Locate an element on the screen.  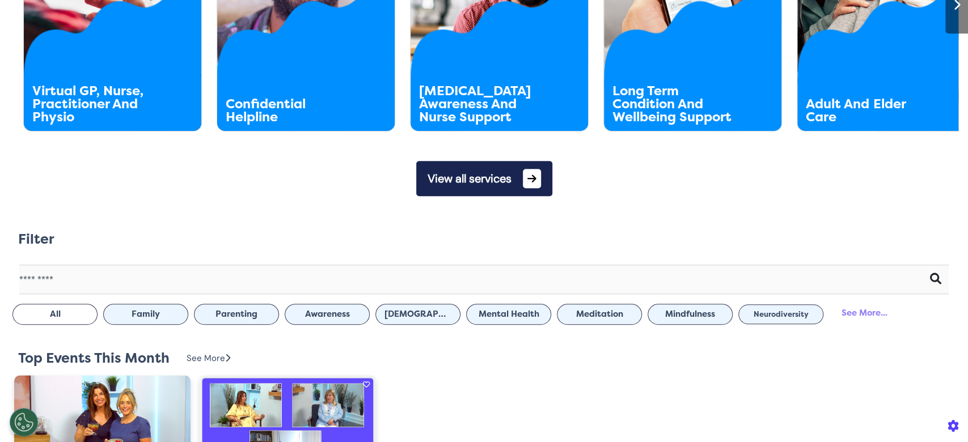
div: Long Term Condition And Wellbeing Support is located at coordinates (674, 104).